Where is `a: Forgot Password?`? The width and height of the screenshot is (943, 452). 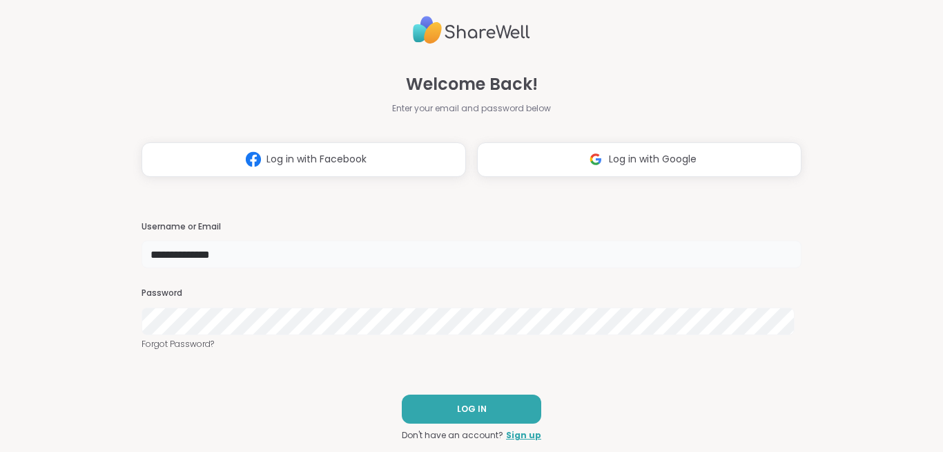
a: Forgot Password? is located at coordinates (472, 344).